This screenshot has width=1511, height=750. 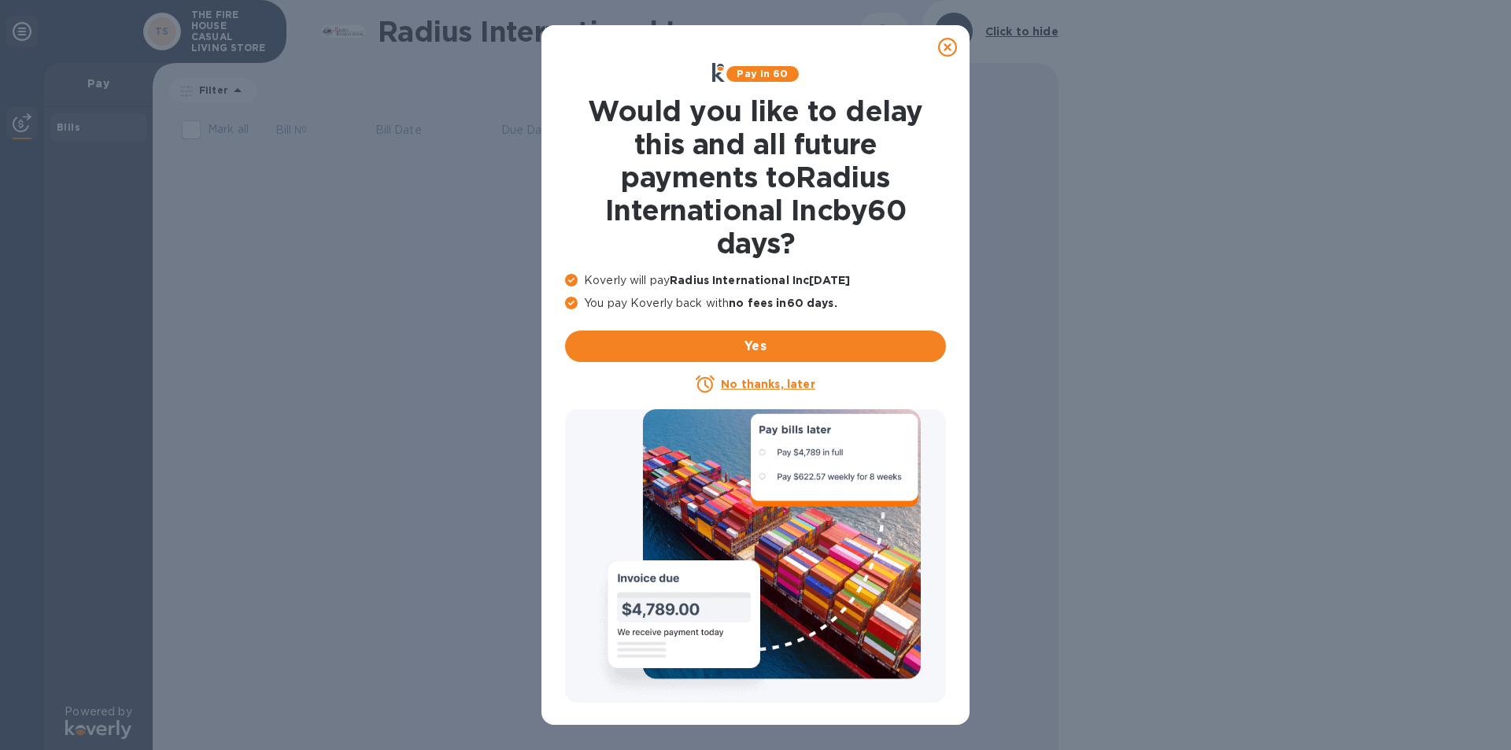 What do you see at coordinates (768, 384) in the screenshot?
I see `u: No thanks, later` at bounding box center [768, 384].